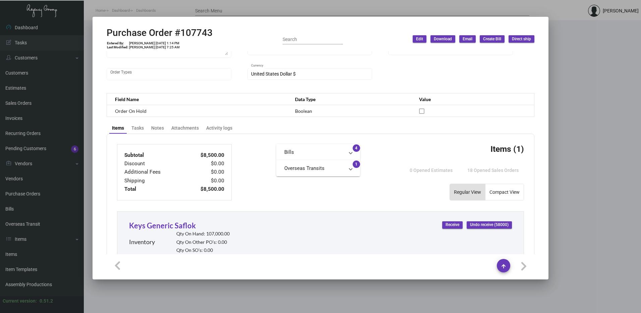  What do you see at coordinates (420, 39) in the screenshot?
I see `span: Edit` at bounding box center [420, 39].